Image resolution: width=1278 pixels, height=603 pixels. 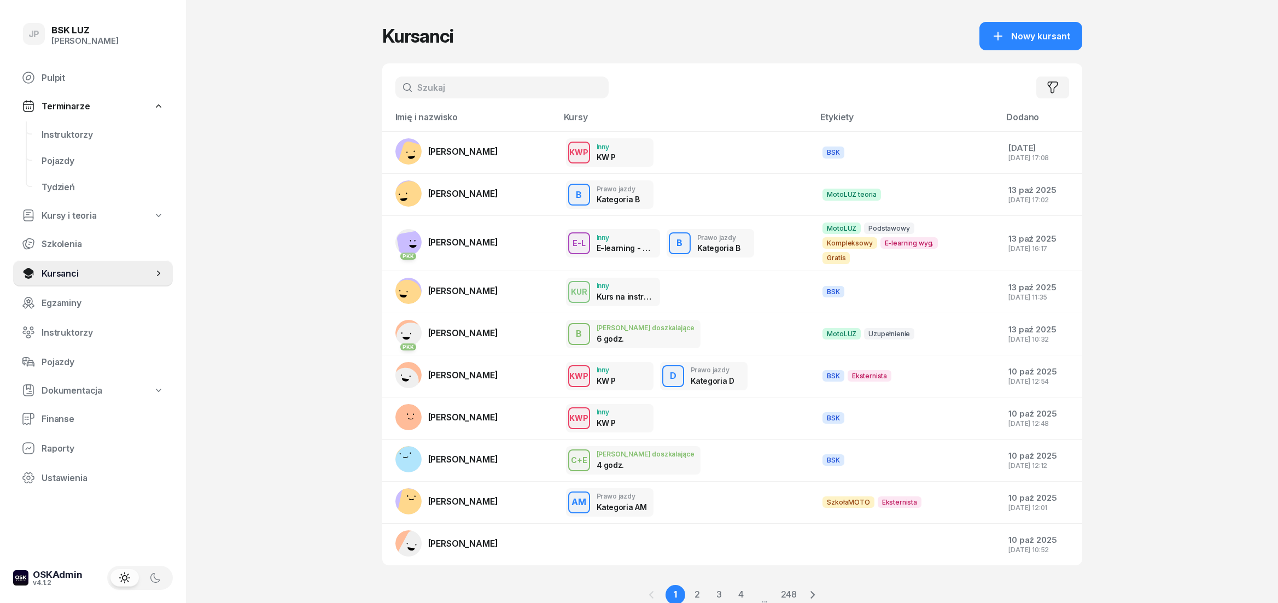 What do you see at coordinates (93, 244) in the screenshot?
I see `a: Szkolenia` at bounding box center [93, 244].